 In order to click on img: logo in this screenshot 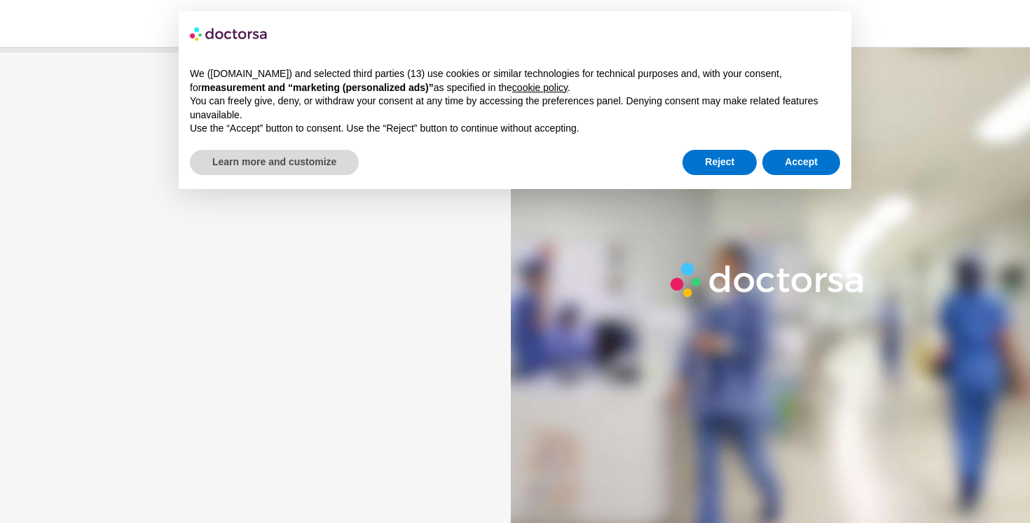, I will do `click(229, 34)`.